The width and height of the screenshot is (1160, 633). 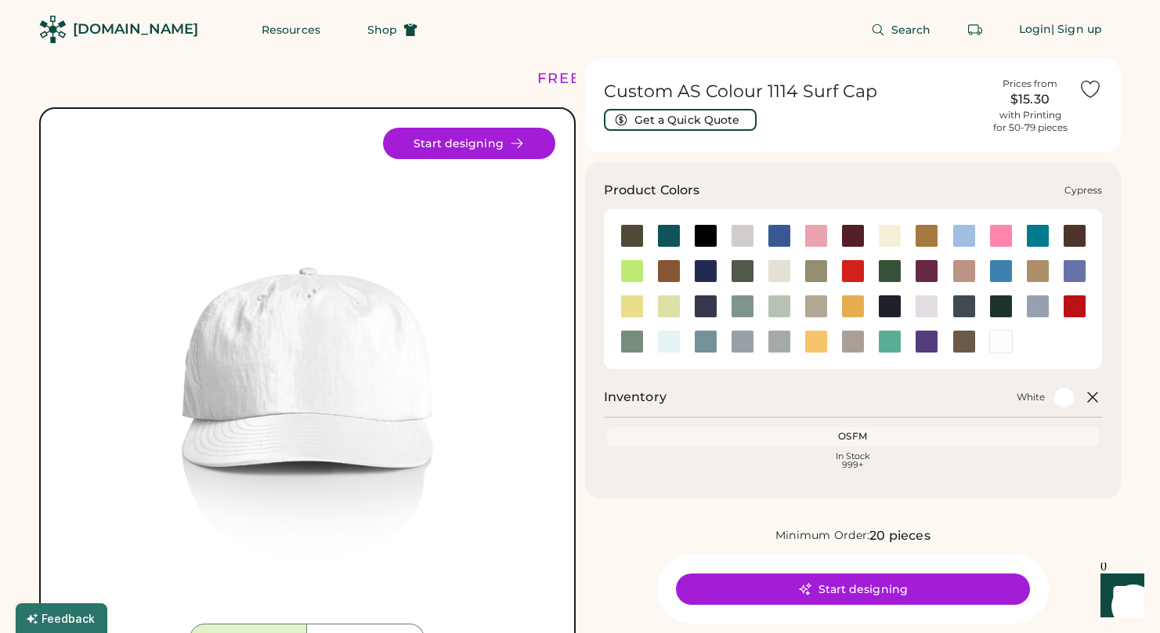 I want to click on div: 1114 Style Image, so click(x=307, y=375).